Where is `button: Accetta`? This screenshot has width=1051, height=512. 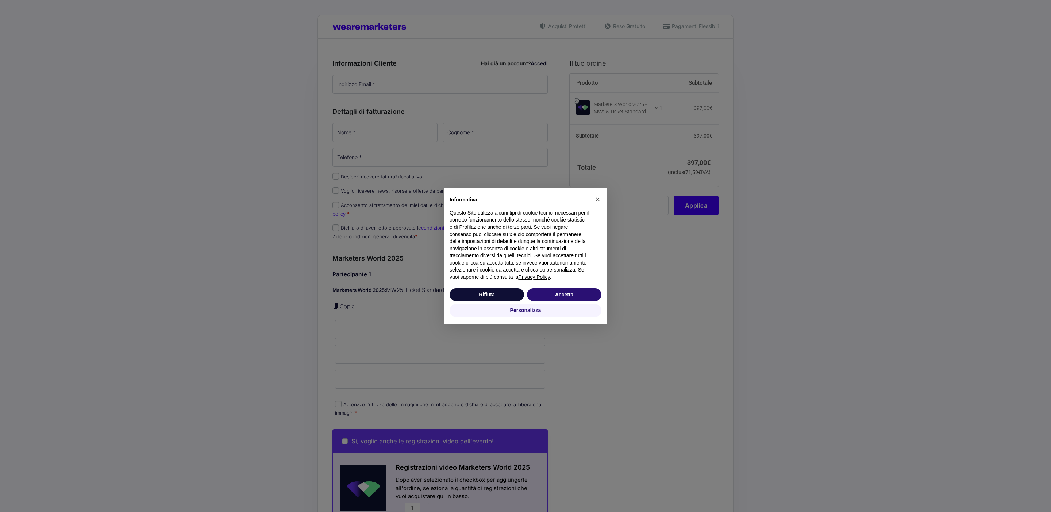
button: Accetta is located at coordinates (564, 295).